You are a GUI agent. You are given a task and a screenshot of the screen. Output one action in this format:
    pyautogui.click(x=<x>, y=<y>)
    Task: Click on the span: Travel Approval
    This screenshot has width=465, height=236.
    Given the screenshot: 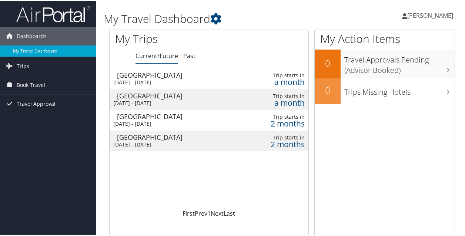 What is the action you would take?
    pyautogui.click(x=36, y=103)
    